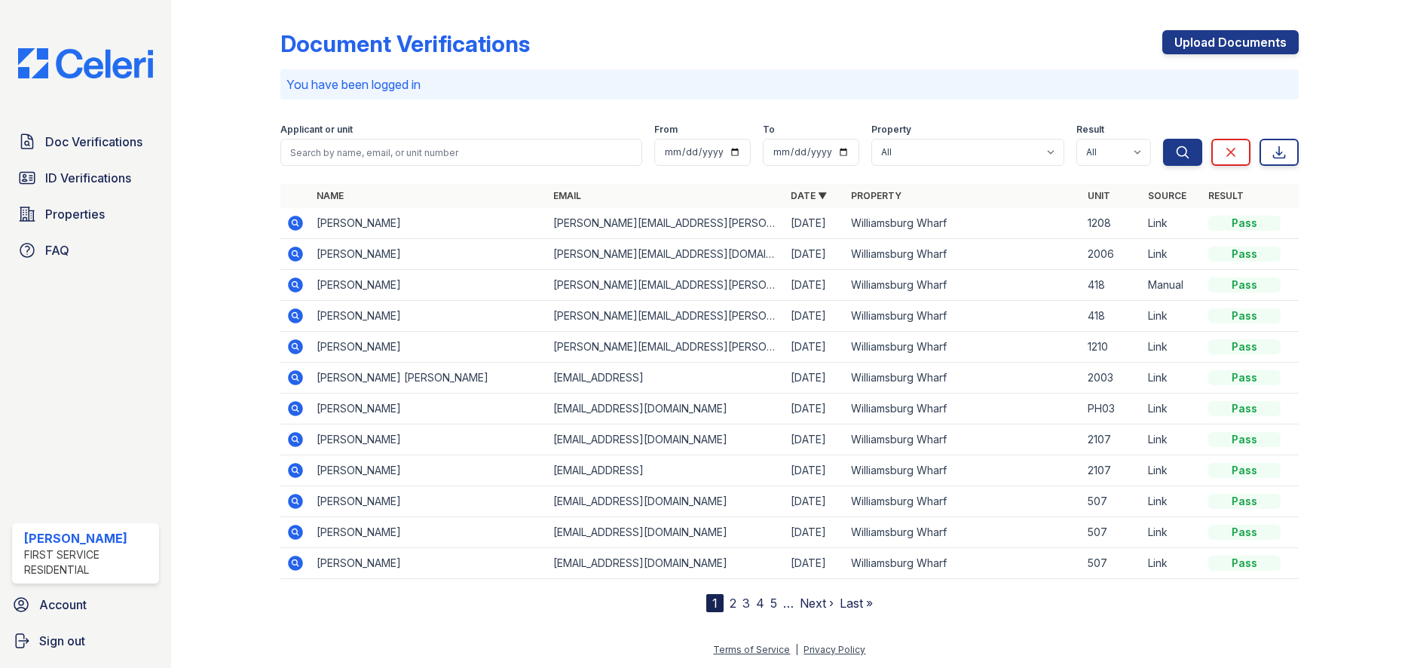 The image size is (1408, 668). I want to click on a: 3, so click(746, 603).